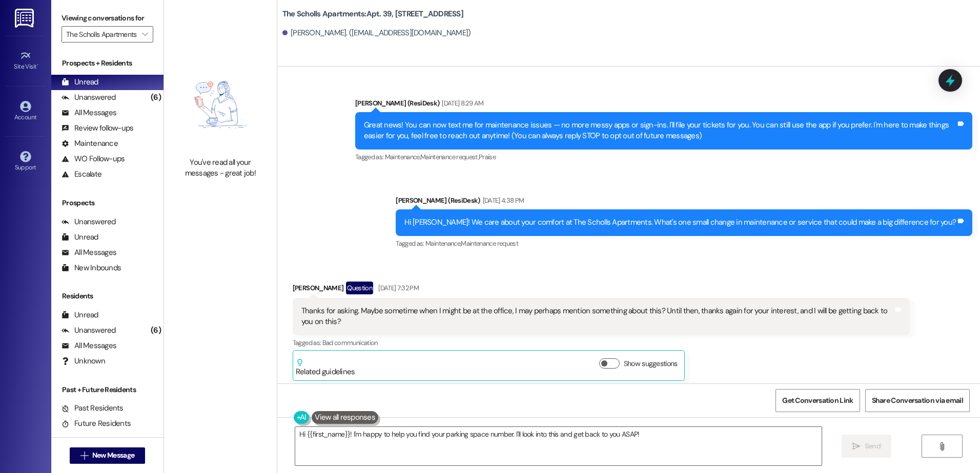 Image resolution: width=980 pixels, height=473 pixels. What do you see at coordinates (659, 131) in the screenshot?
I see `div: Great news! You can now text me for maintenance issues — no more messy apps or sign-ins. I'll fil...` at bounding box center [659, 131].